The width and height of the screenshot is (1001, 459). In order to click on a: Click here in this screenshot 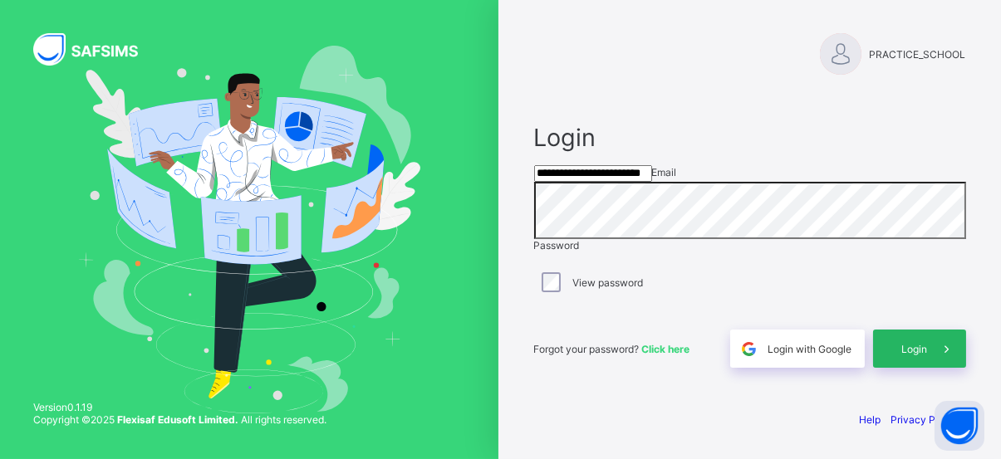, I will do `click(666, 349)`.